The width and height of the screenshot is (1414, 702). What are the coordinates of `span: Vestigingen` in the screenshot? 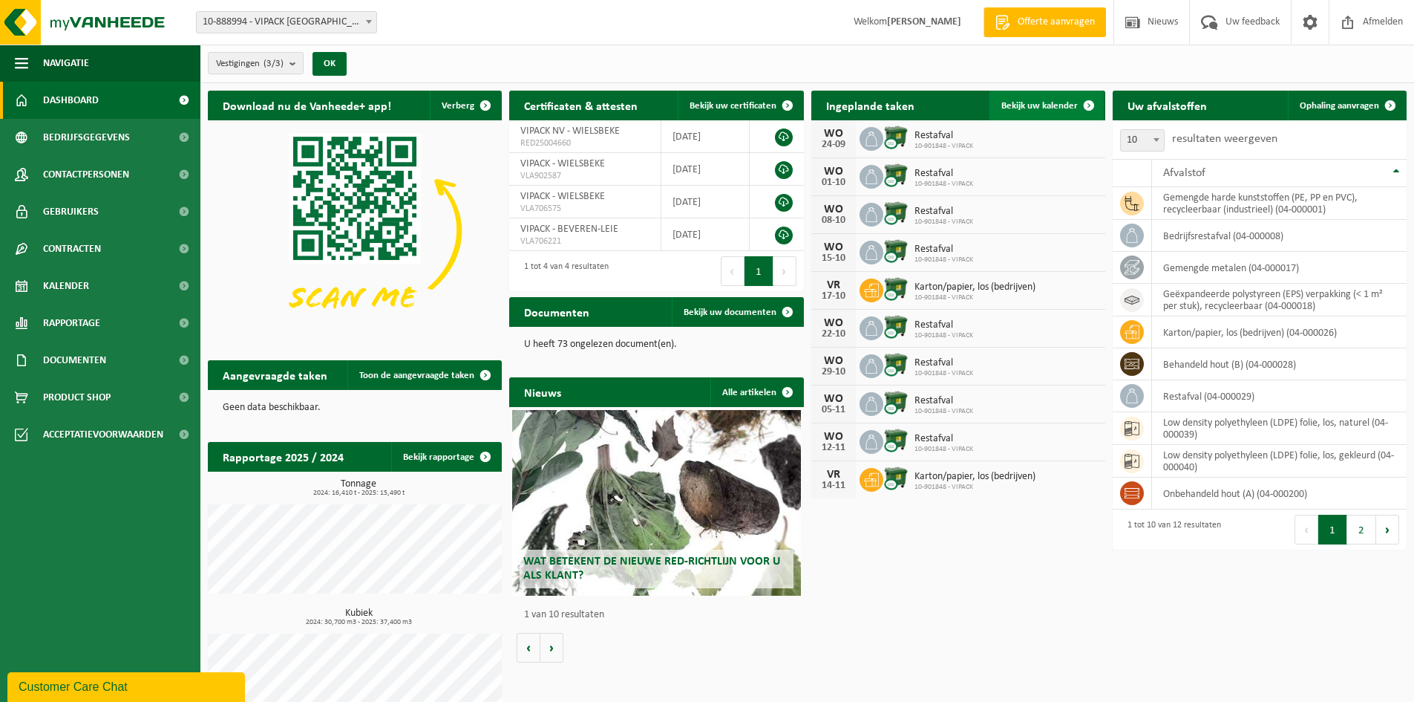 It's located at (249, 64).